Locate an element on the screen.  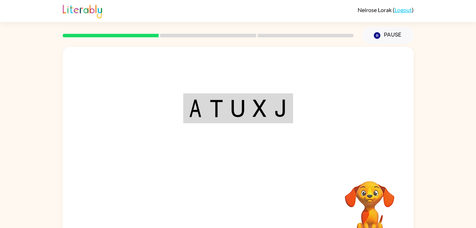
img: x is located at coordinates (259, 108).